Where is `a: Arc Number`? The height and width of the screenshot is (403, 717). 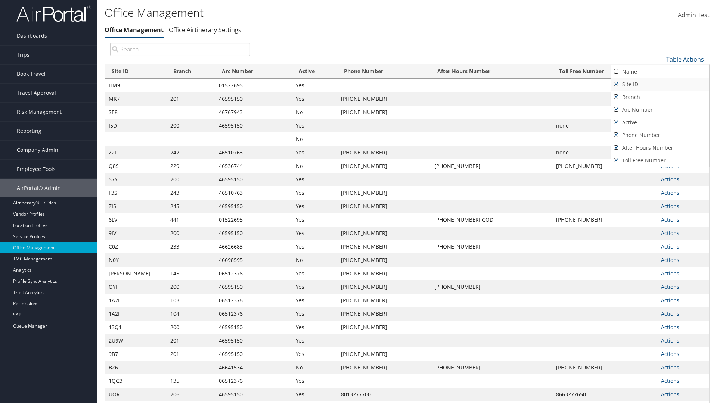
a: Arc Number is located at coordinates (660, 110).